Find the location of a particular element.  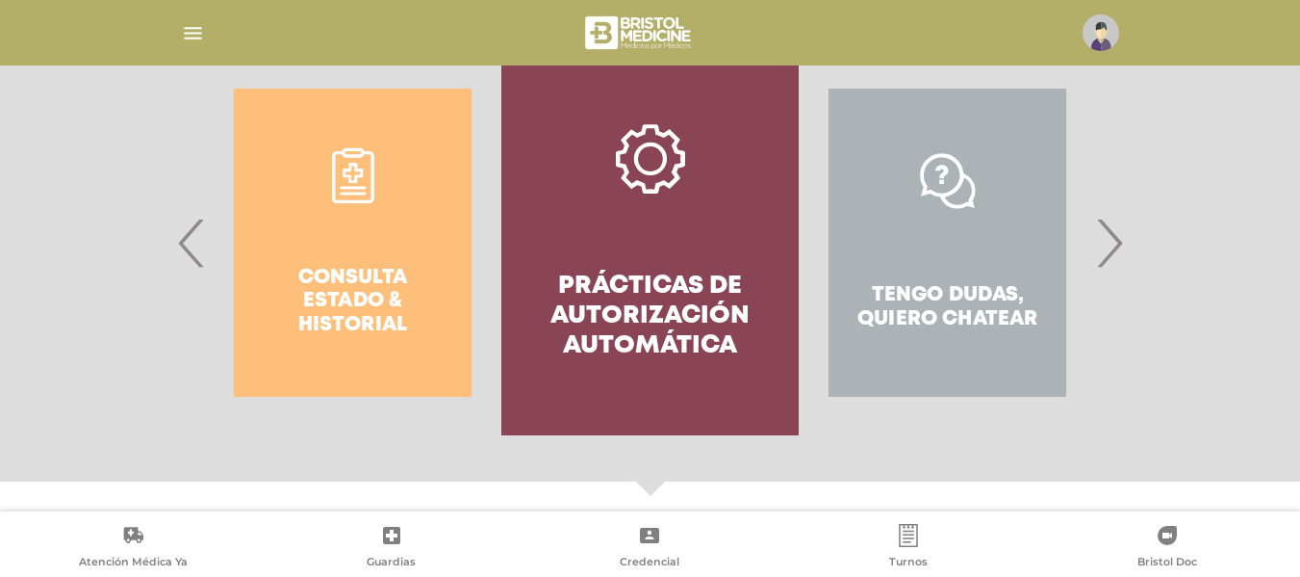

a: Turnos is located at coordinates (909, 548).